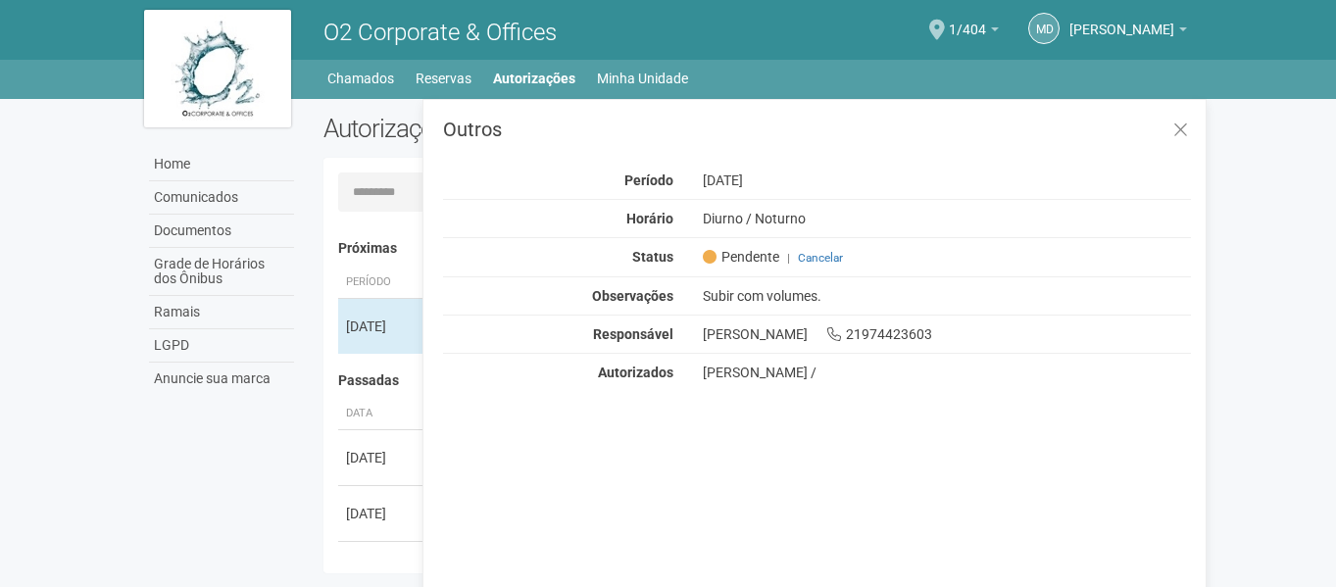 This screenshot has height=587, width=1336. Describe the element at coordinates (633, 334) in the screenshot. I see `strong: Responsável` at that location.